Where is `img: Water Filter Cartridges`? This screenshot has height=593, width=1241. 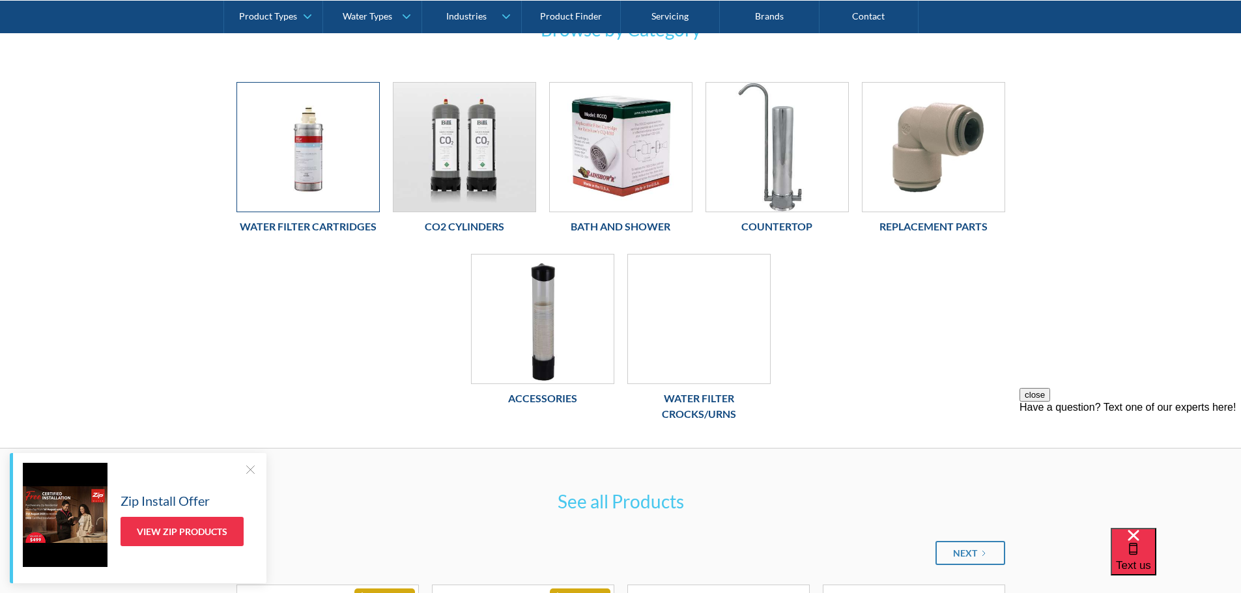 img: Water Filter Cartridges is located at coordinates (308, 147).